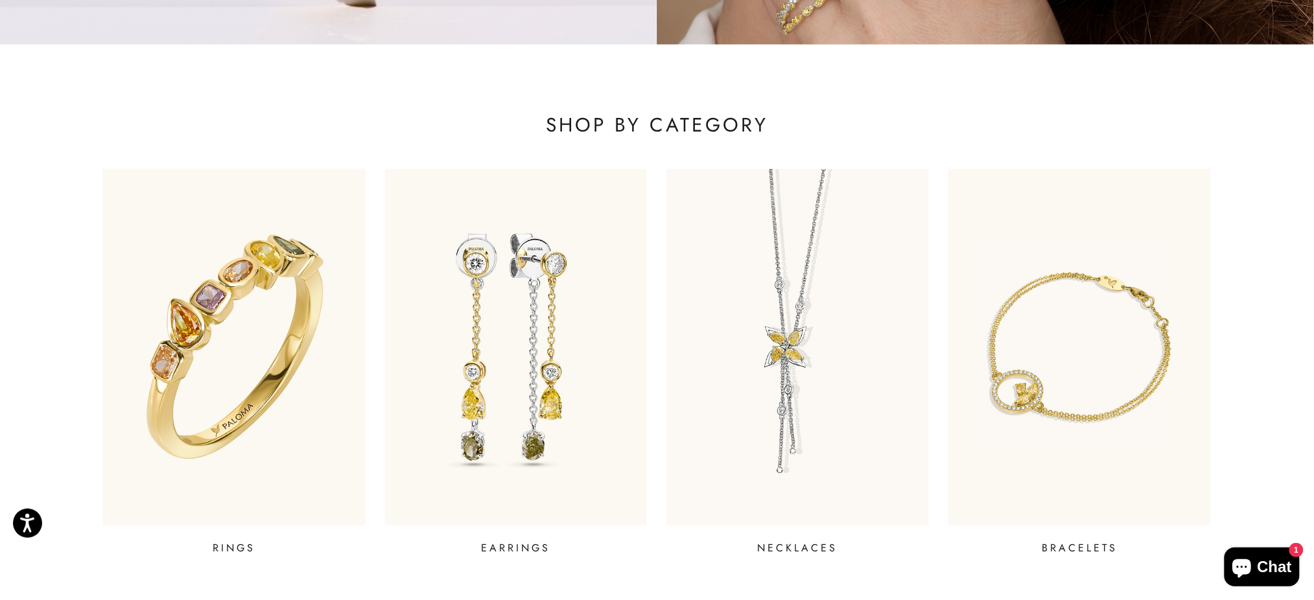 Image resolution: width=1314 pixels, height=600 pixels. What do you see at coordinates (1079, 549) in the screenshot?
I see `p: BRACELETS` at bounding box center [1079, 549].